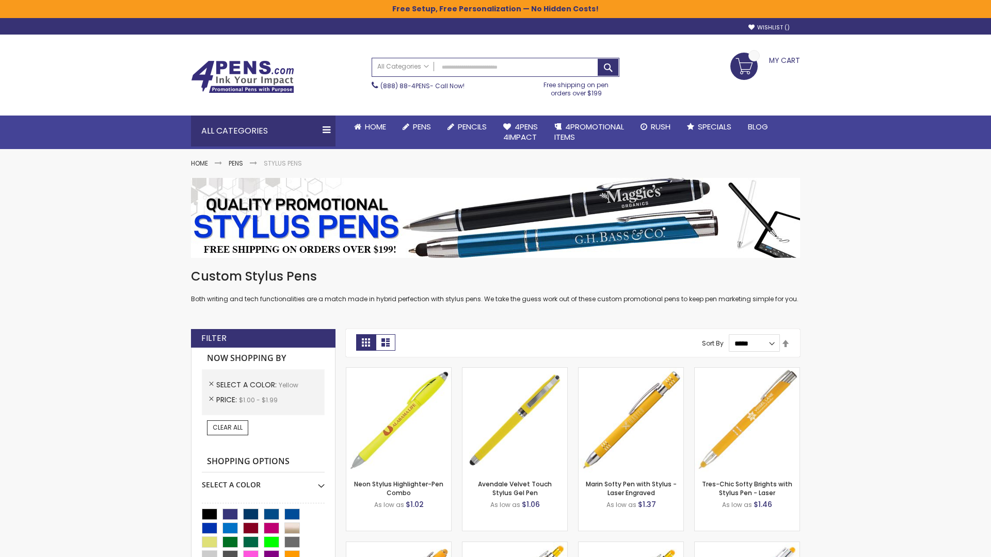 The width and height of the screenshot is (991, 557). What do you see at coordinates (514, 371) in the screenshot?
I see `a: Avendale Velvet Touch Stylus Gel Pen-Yellow` at bounding box center [514, 371].